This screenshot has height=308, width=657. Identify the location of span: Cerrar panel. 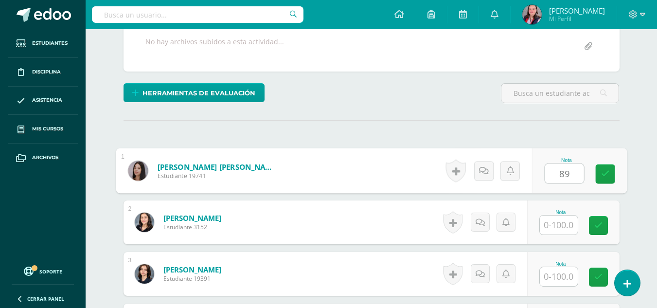
(46, 299).